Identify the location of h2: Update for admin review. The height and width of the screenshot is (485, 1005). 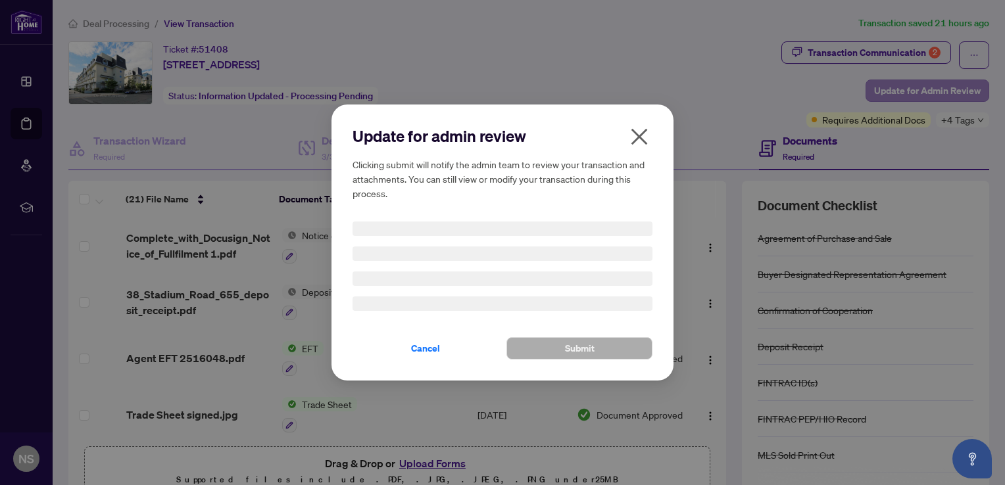
(503, 136).